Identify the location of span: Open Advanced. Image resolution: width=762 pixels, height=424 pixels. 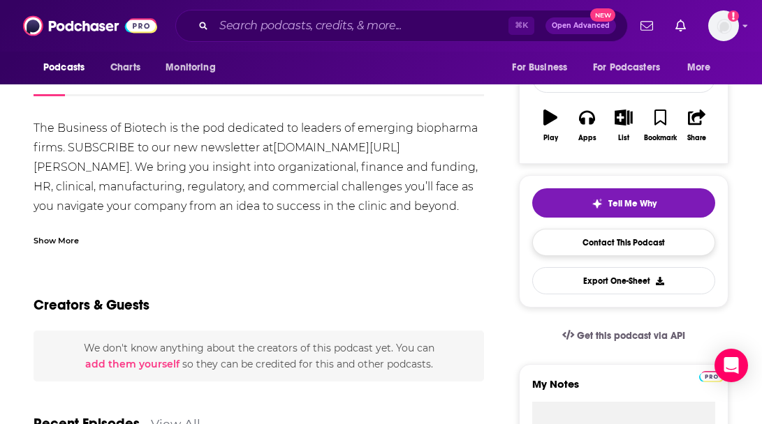
(580, 26).